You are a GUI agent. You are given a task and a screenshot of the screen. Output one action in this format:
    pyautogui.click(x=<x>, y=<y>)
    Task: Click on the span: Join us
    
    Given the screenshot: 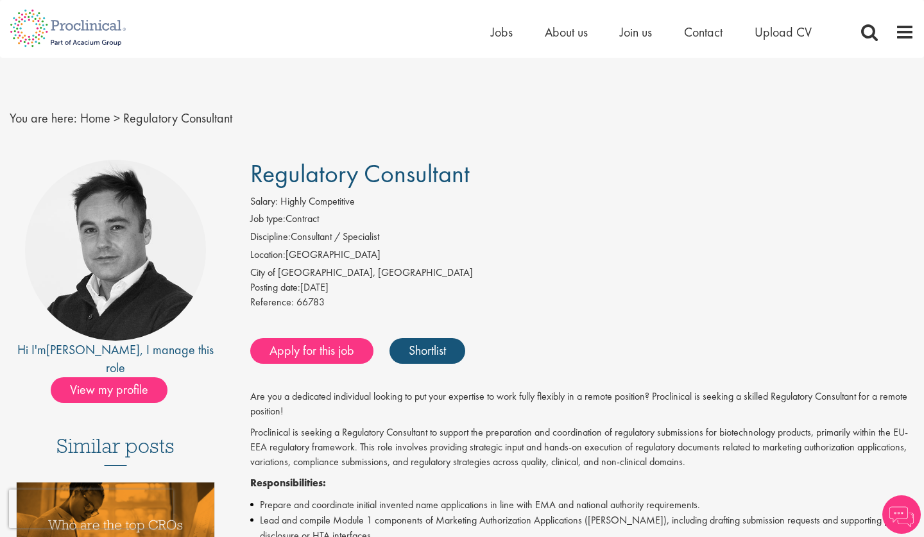 What is the action you would take?
    pyautogui.click(x=636, y=32)
    